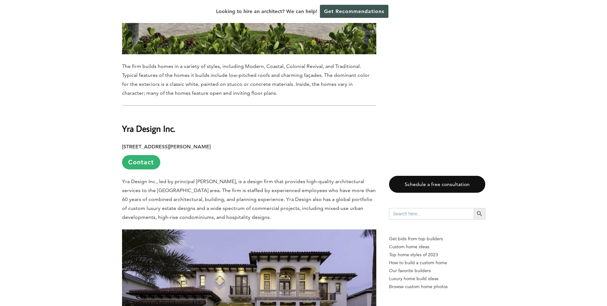 This screenshot has width=607, height=306. What do you see at coordinates (437, 246) in the screenshot?
I see `p: Custom home ideas` at bounding box center [437, 246].